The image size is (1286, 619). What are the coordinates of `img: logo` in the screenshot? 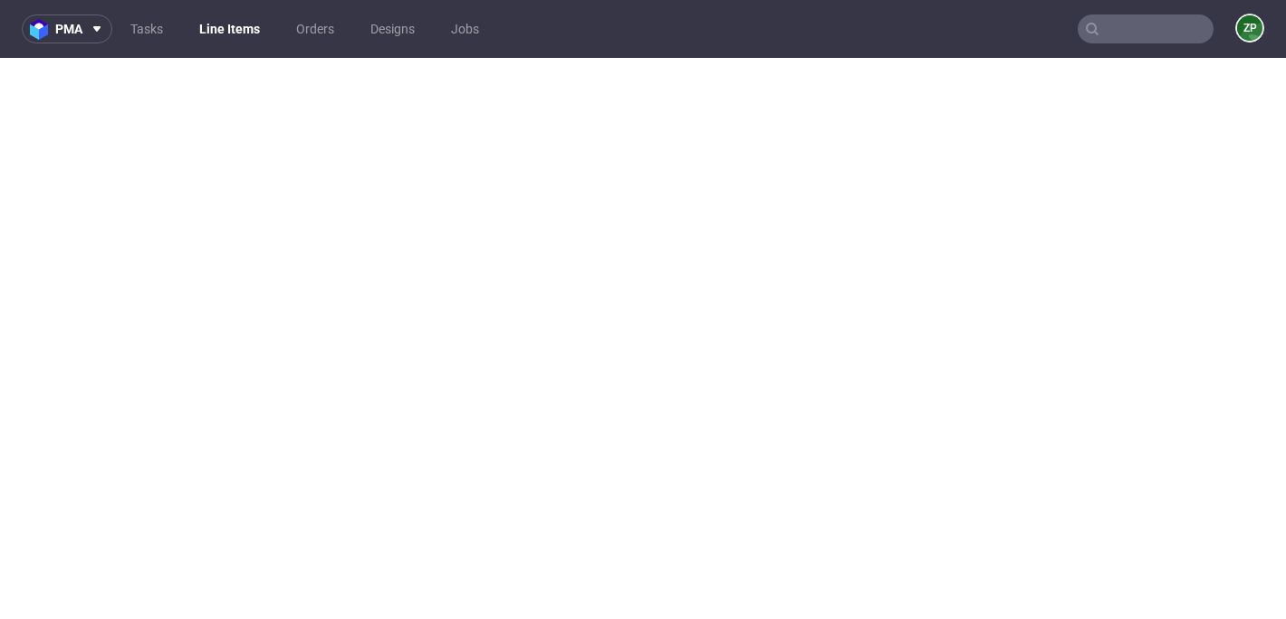 It's located at (43, 29).